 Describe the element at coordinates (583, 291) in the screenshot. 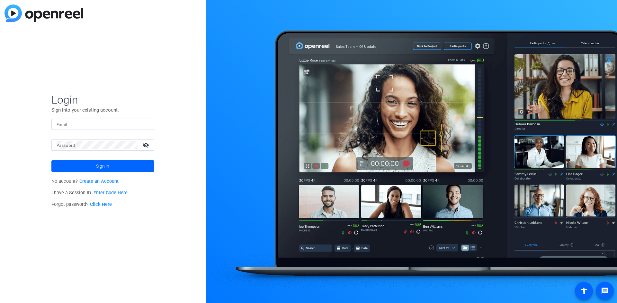

I see `mat-icon: accessibility` at that location.